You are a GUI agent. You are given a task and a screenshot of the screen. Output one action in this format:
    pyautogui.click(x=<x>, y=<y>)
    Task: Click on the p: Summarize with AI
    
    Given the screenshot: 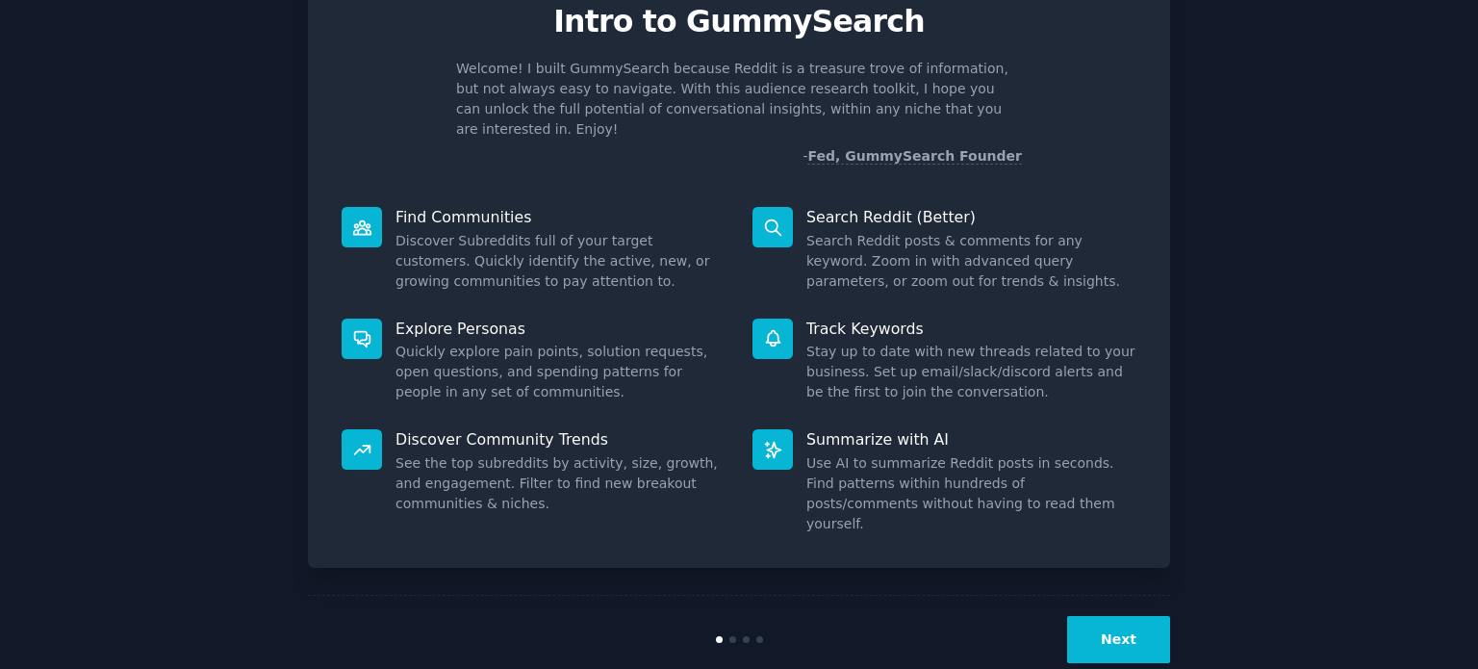 What is the action you would take?
    pyautogui.click(x=971, y=439)
    